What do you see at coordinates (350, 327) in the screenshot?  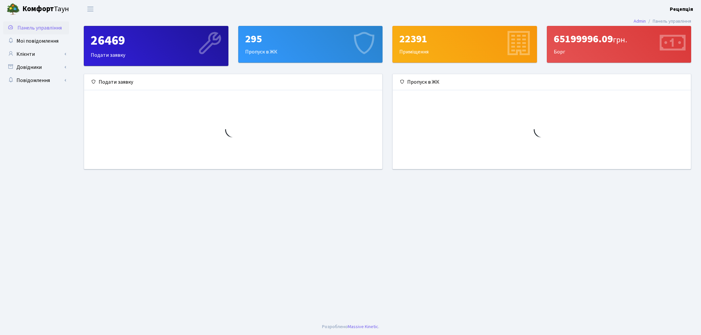 I see `div: Розроблено .` at bounding box center [350, 327].